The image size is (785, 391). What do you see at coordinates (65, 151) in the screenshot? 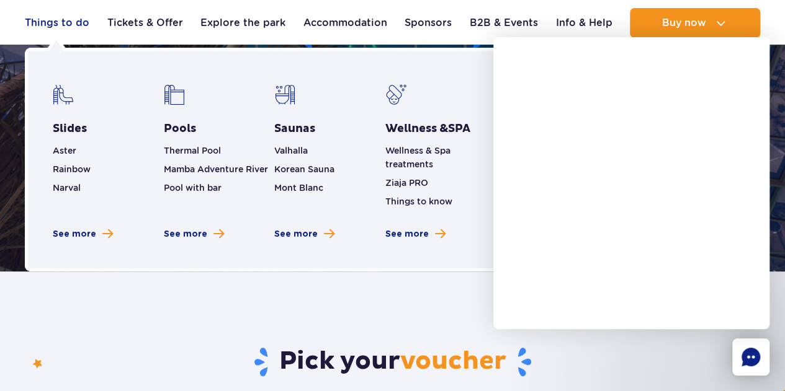
I see `span: Aster` at bounding box center [65, 151].